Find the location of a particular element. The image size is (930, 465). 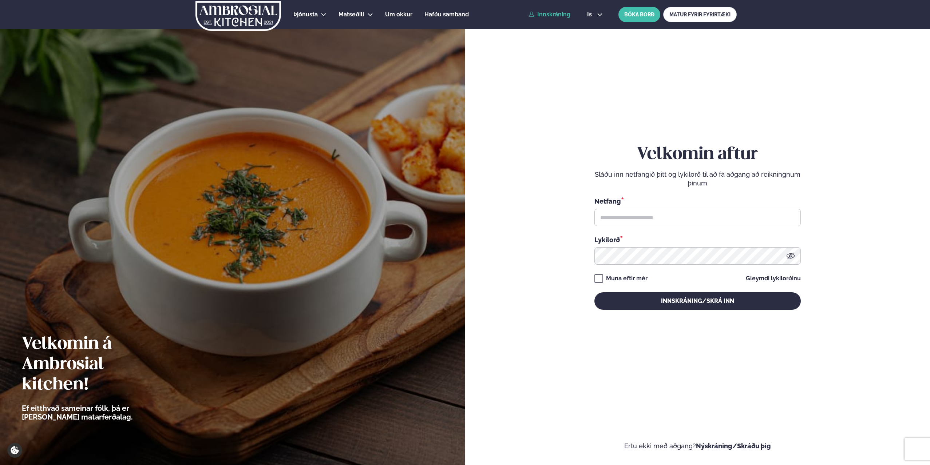

button: BÓKA BORÐ is located at coordinates (639, 15).